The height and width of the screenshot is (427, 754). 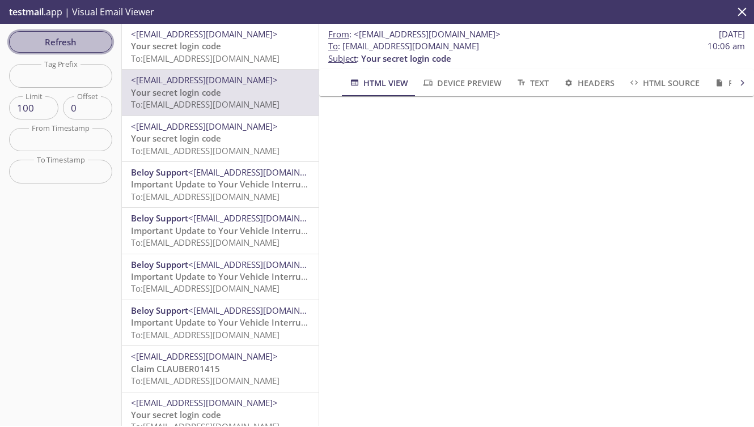 I want to click on button: Refresh, so click(x=61, y=42).